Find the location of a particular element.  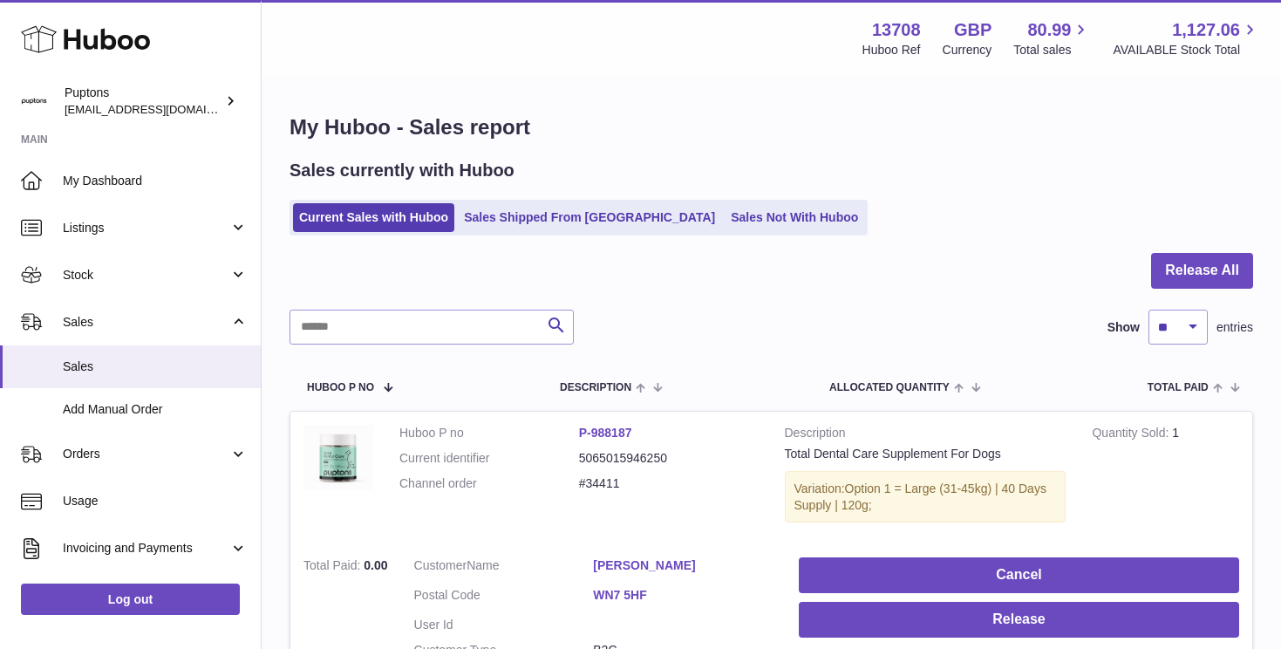

span: My Dashboard is located at coordinates (155, 180).